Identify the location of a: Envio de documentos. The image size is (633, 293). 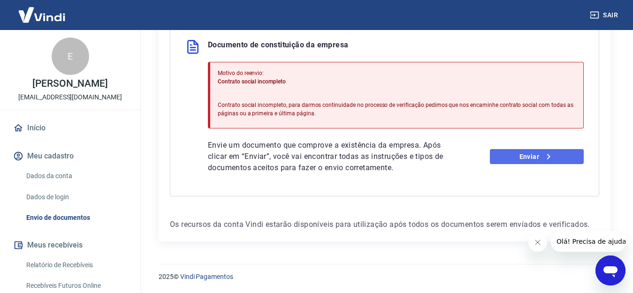
(76, 218).